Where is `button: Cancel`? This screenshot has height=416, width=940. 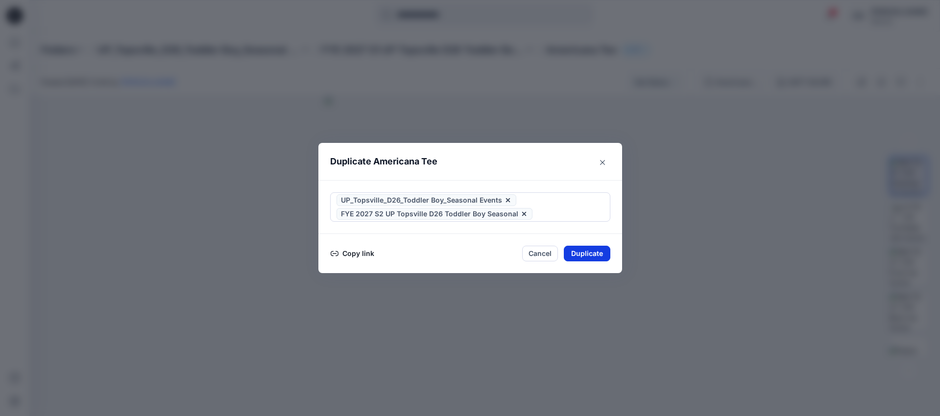
button: Cancel is located at coordinates (540, 254).